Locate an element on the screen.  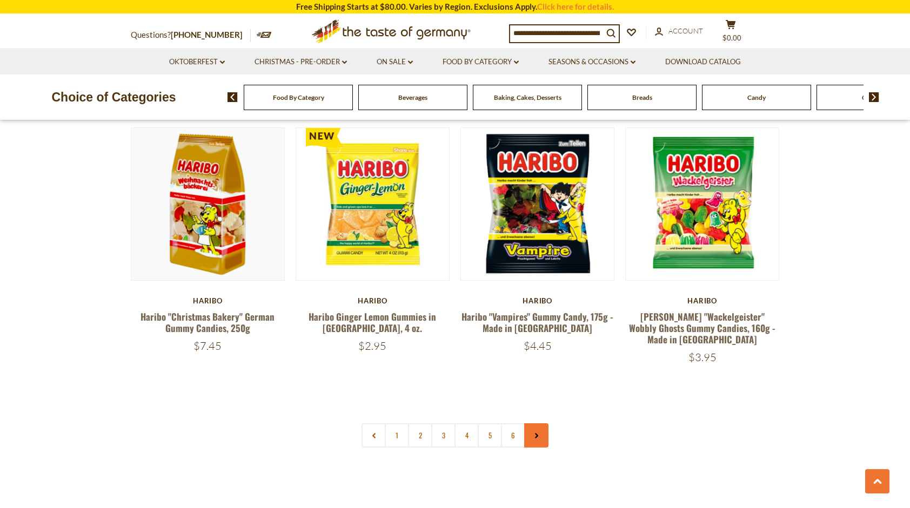
a: Seasons & Occasions is located at coordinates (592, 62).